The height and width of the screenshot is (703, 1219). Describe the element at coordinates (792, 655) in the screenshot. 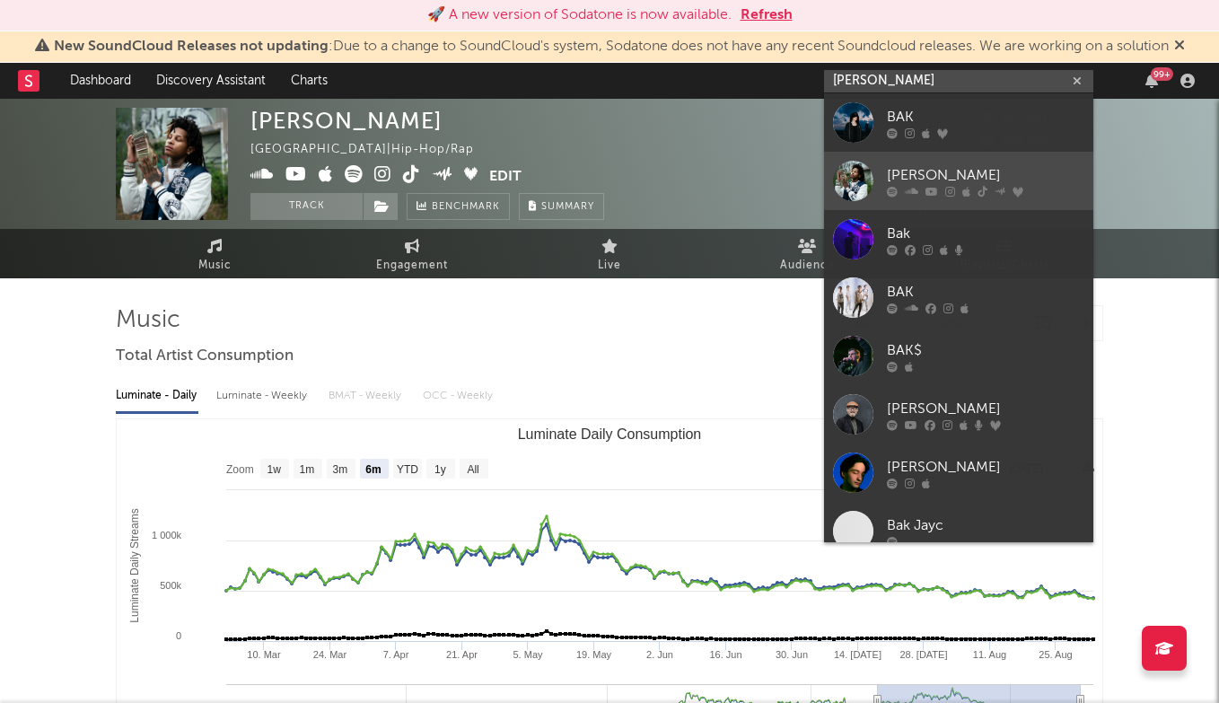

I see `text: 30. Jun` at that location.